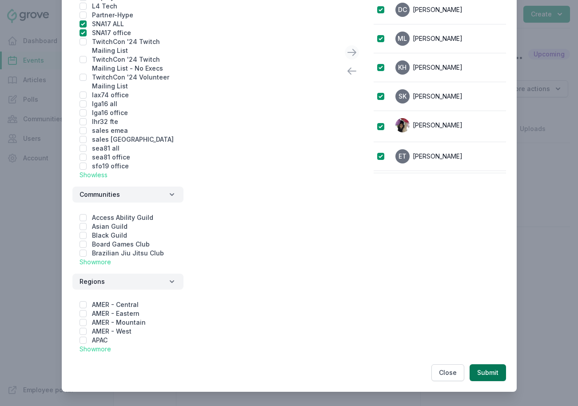 The image size is (578, 406). What do you see at coordinates (402, 39) in the screenshot?
I see `span: ML` at bounding box center [402, 39].